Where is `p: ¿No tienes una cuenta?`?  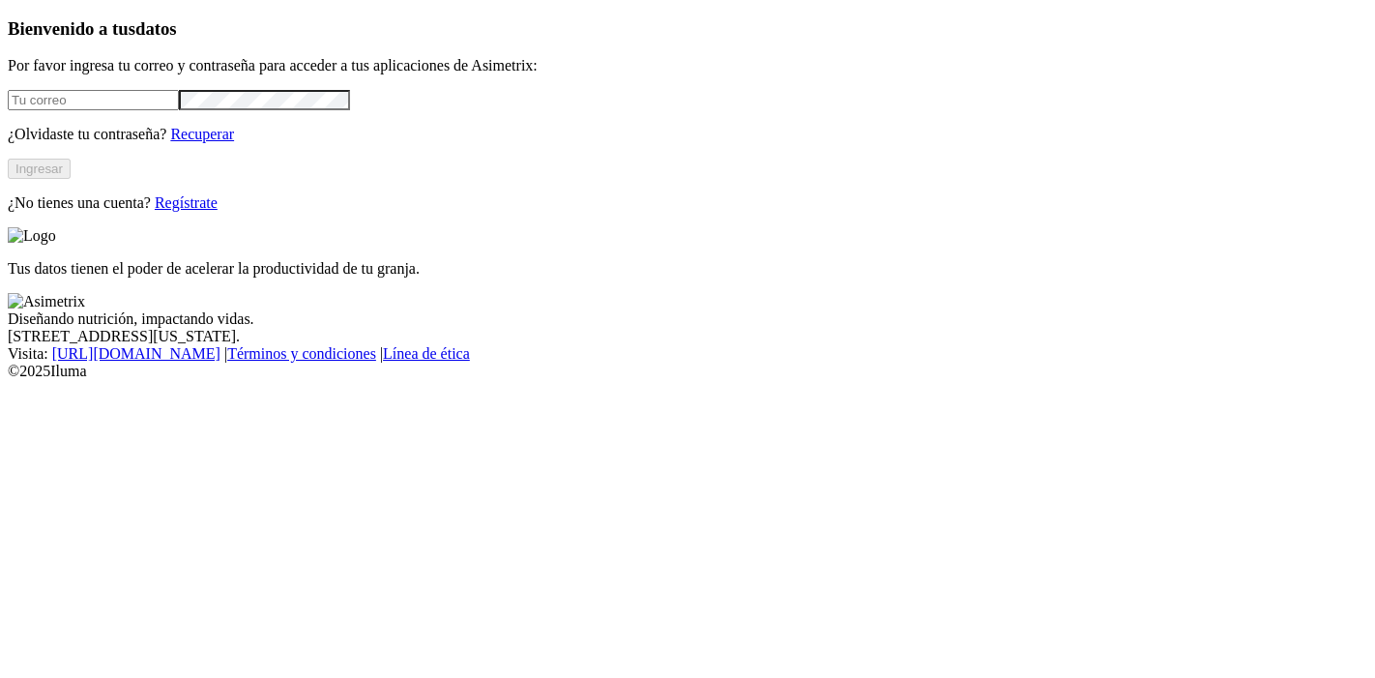
p: ¿No tienes una cuenta? is located at coordinates (687, 203).